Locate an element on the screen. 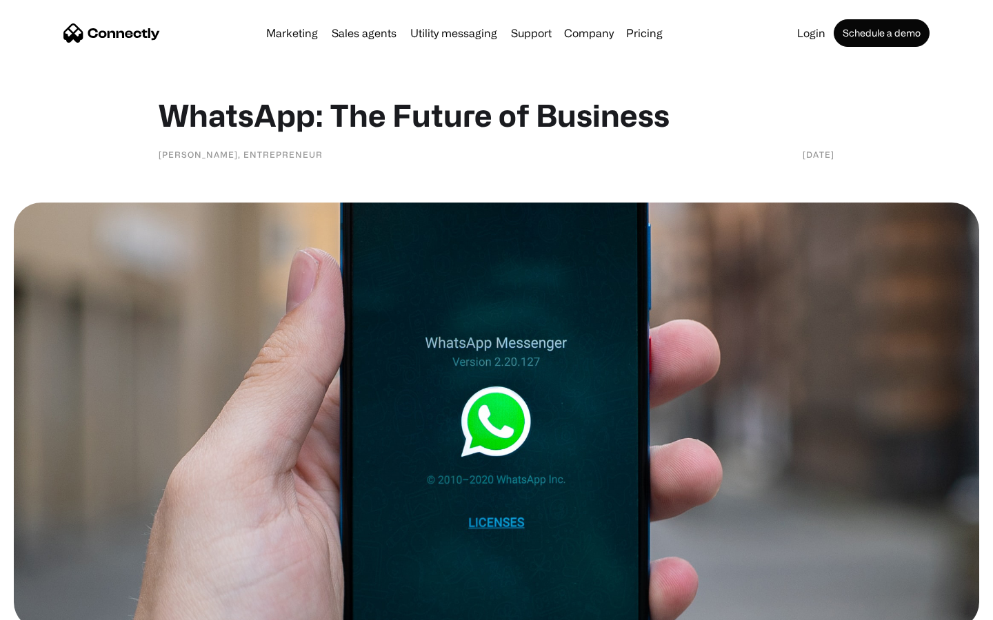 The width and height of the screenshot is (993, 620). a: Login is located at coordinates (811, 33).